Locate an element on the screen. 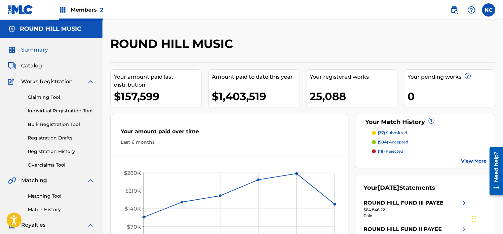 The height and width of the screenshot is (234, 503). div: Your amount paid last distribution is located at coordinates (157, 81).